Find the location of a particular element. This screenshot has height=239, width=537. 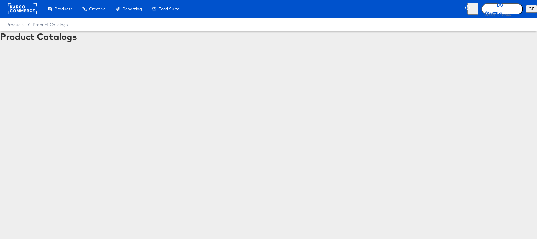

span: GF is located at coordinates (531, 9).